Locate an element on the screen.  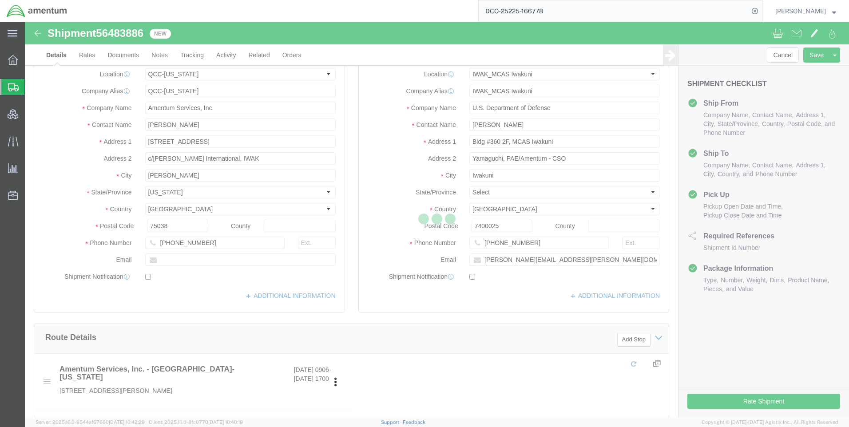
img: logo is located at coordinates (37, 11).